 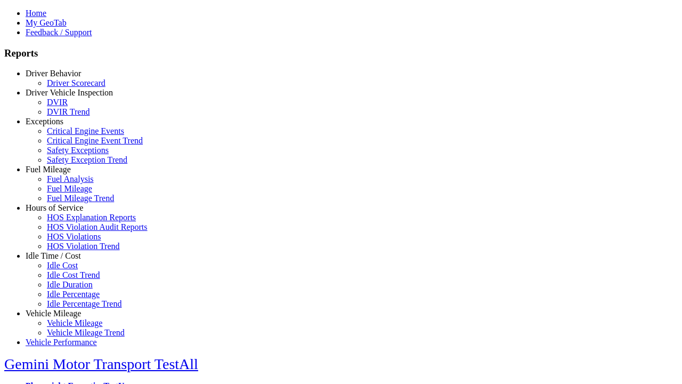 What do you see at coordinates (70, 179) in the screenshot?
I see `a: Fuel Analysis` at bounding box center [70, 179].